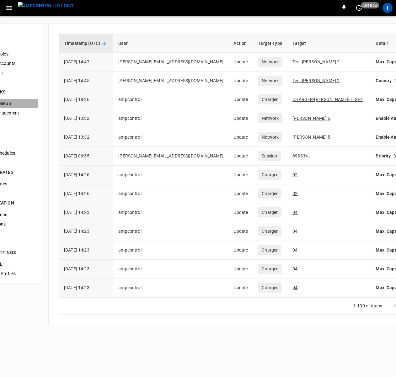 The height and width of the screenshot is (377, 396). I want to click on p: 1-100 of many, so click(368, 306).